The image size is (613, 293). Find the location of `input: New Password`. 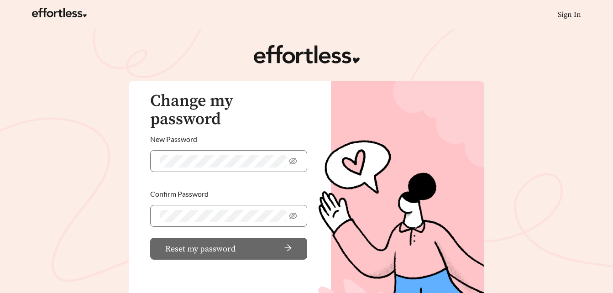

input: New Password is located at coordinates (224, 161).